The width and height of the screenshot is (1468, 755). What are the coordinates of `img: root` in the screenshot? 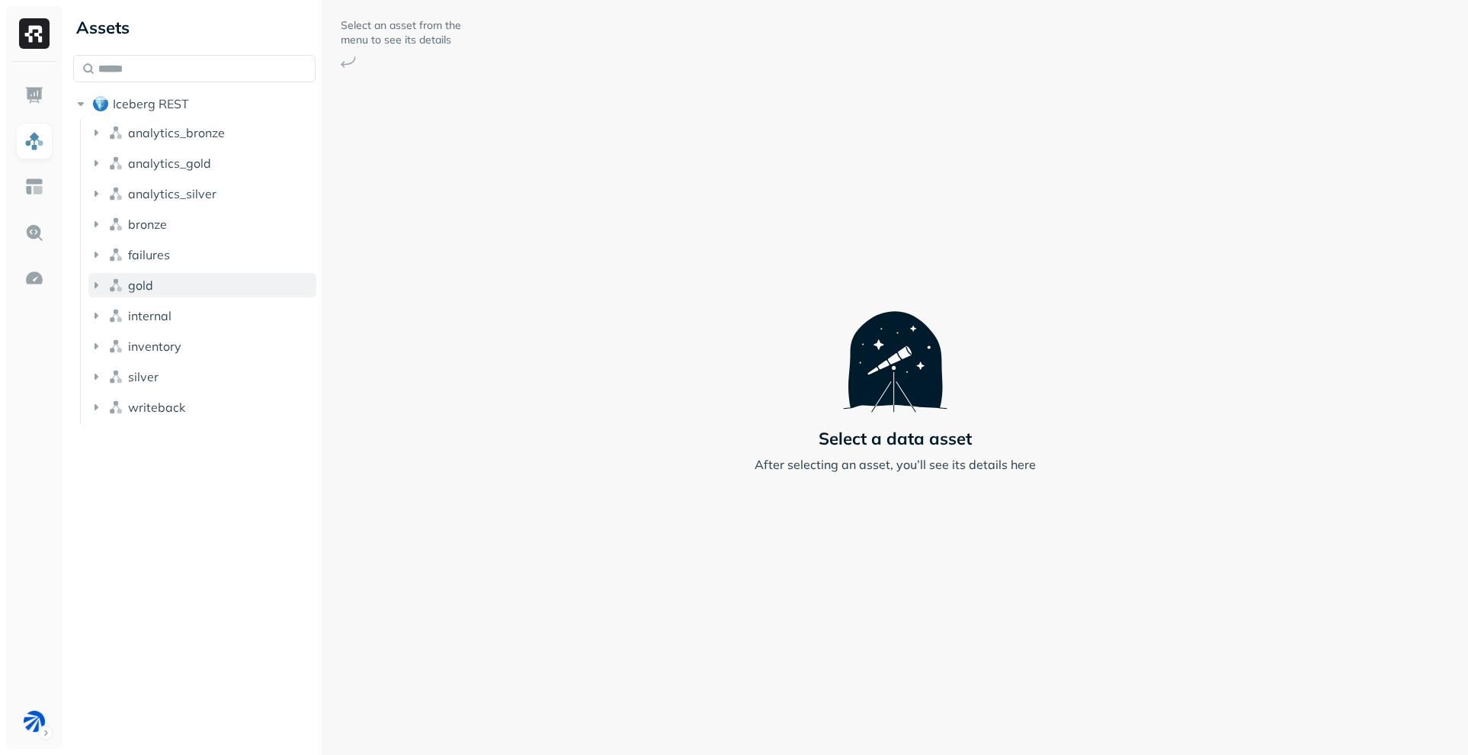 It's located at (101, 104).